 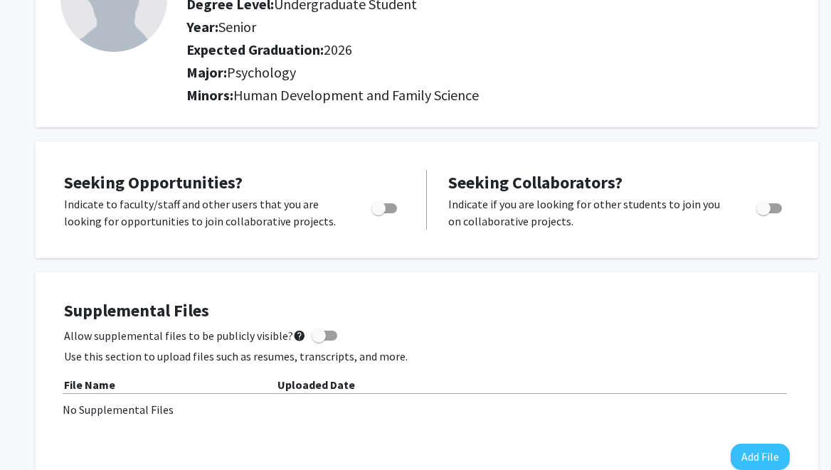 I want to click on h4: Supplemental Files, so click(x=427, y=311).